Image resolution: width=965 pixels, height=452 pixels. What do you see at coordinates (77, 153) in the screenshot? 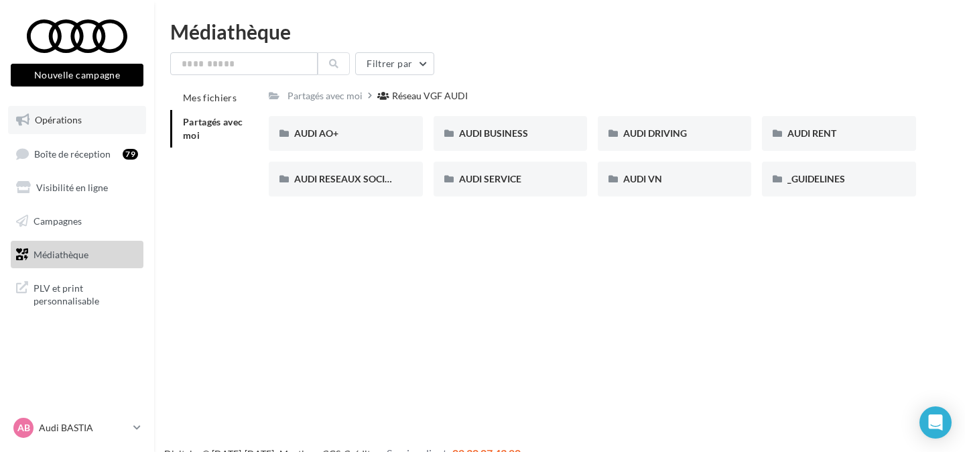
I see `a: Boîte de réception79` at bounding box center [77, 153].